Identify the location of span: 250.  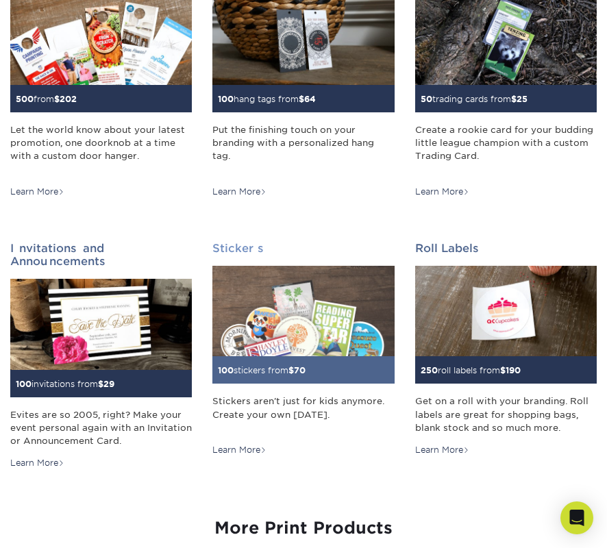
(429, 370).